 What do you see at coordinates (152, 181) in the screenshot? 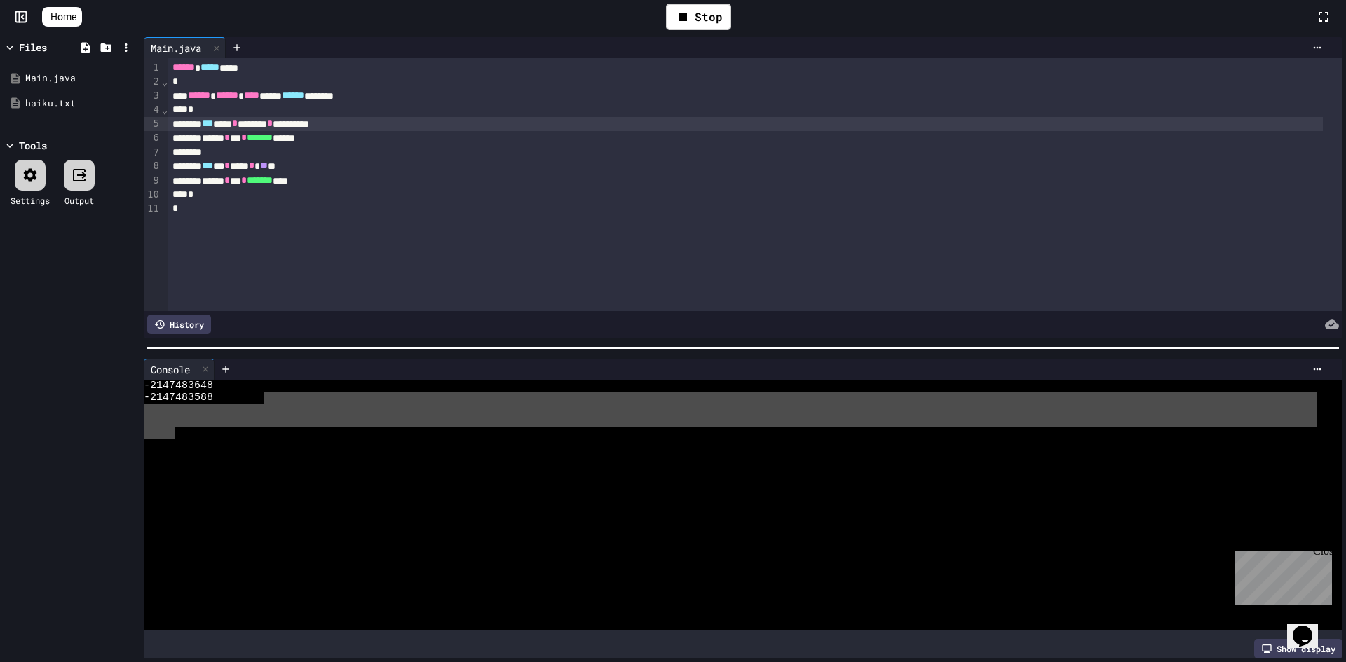
I see `div: 9` at bounding box center [152, 181].